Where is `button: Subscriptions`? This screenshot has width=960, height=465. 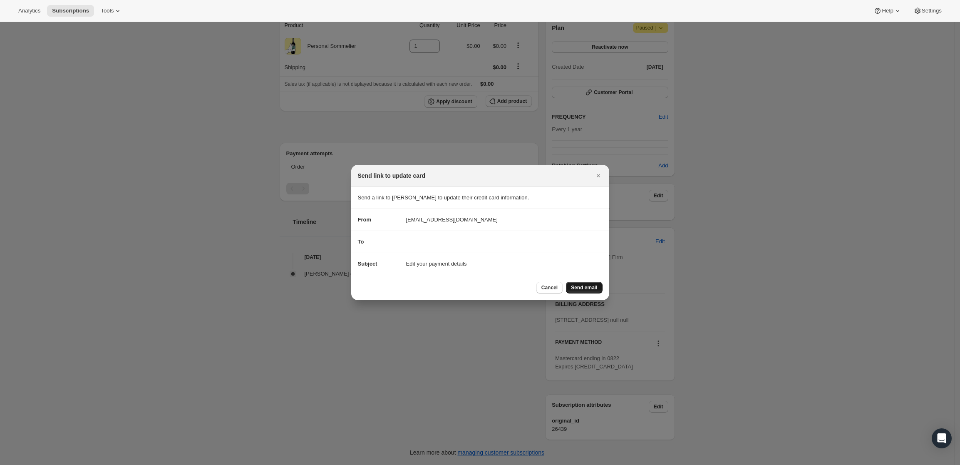 button: Subscriptions is located at coordinates (70, 11).